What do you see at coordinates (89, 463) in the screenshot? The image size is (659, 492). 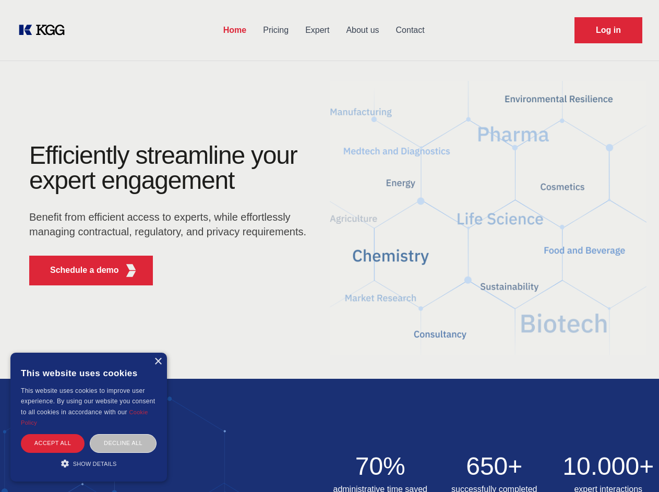 I see `div: Show details` at bounding box center [89, 463].